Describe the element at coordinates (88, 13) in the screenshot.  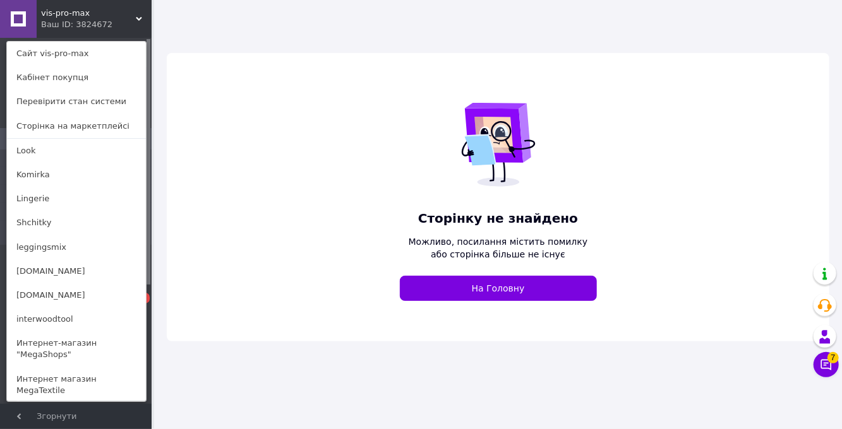
I see `span: vis-pro-max` at that location.